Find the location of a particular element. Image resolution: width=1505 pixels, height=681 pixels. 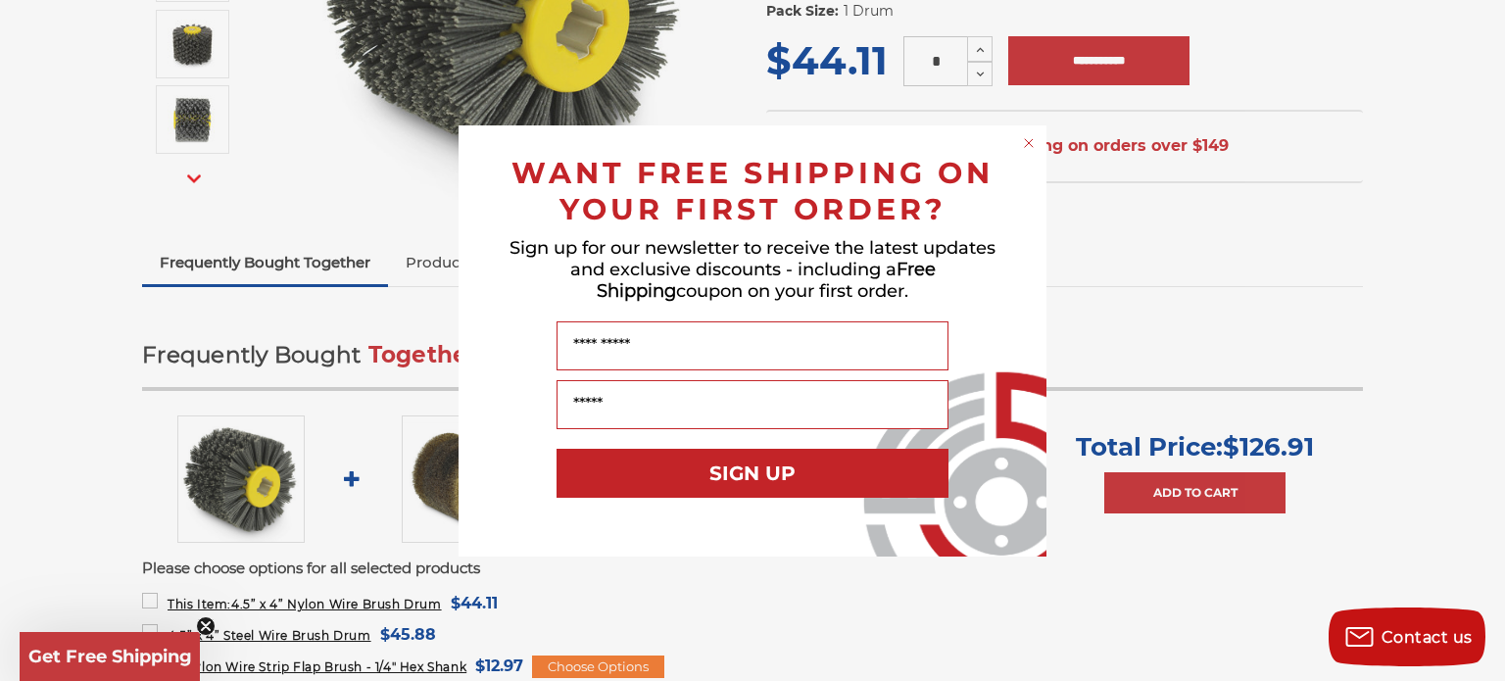

button: Close dialog is located at coordinates (1029, 143).